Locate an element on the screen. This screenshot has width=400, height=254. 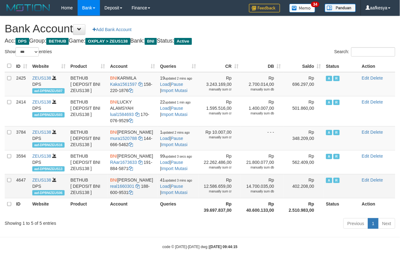
span: Running is located at coordinates (337, 180).